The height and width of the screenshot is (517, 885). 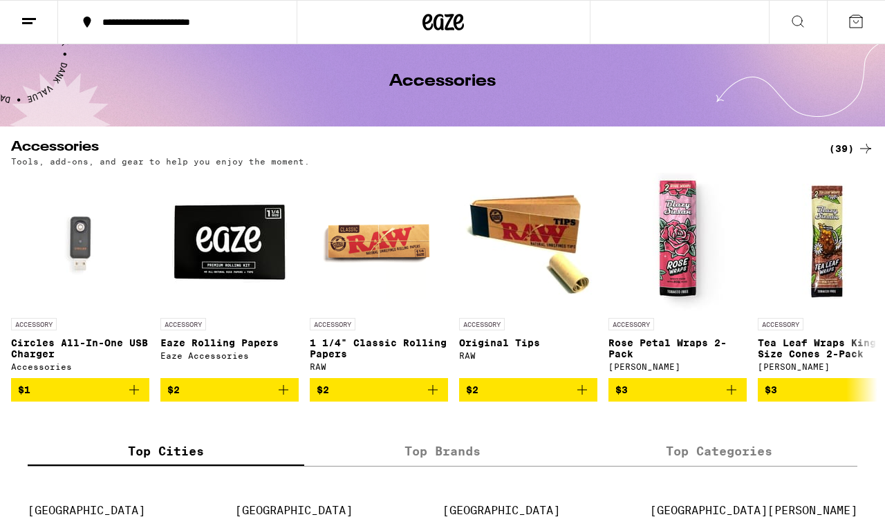 I want to click on p: Rose Petal Wraps 2-Pack, so click(x=678, y=349).